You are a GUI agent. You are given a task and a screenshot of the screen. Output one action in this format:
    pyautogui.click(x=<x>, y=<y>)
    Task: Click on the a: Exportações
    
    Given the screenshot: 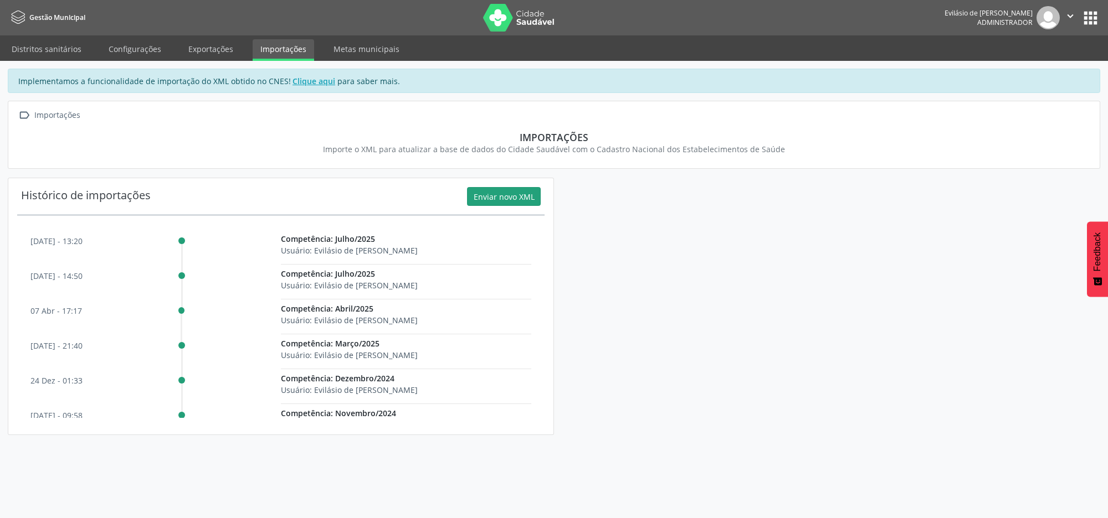 What is the action you would take?
    pyautogui.click(x=210, y=49)
    